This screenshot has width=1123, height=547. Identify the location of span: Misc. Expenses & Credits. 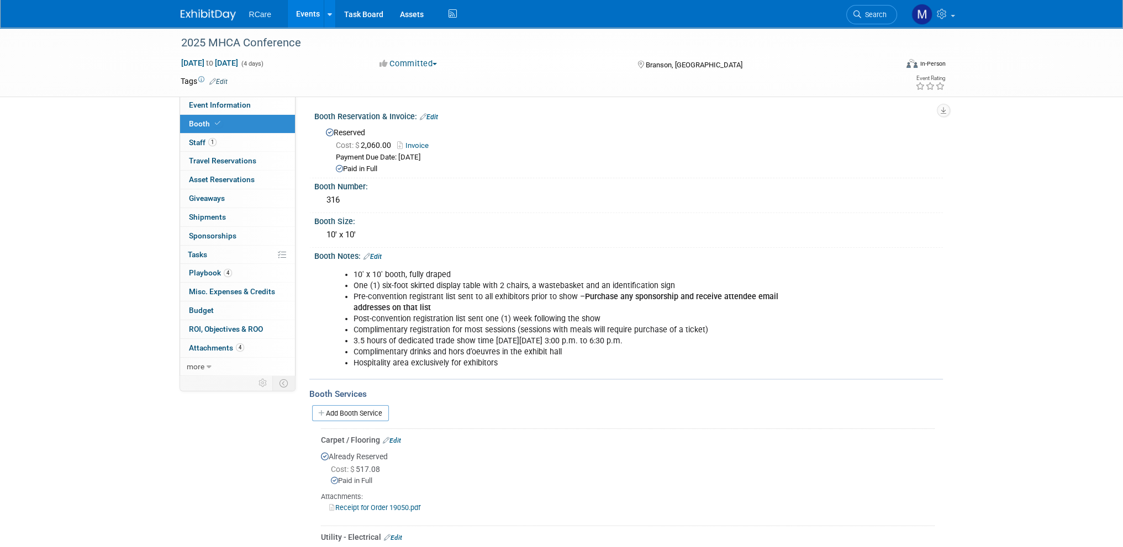
(232, 292).